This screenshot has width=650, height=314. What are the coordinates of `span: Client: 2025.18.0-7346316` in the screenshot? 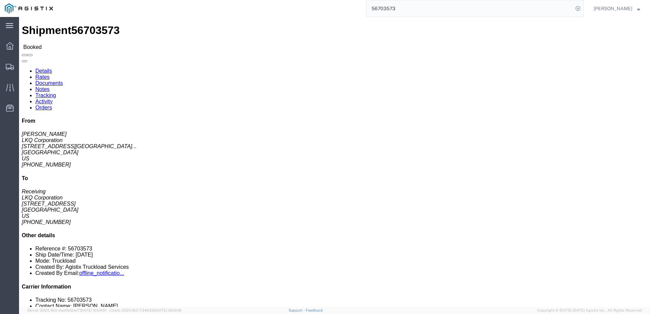 It's located at (146, 310).